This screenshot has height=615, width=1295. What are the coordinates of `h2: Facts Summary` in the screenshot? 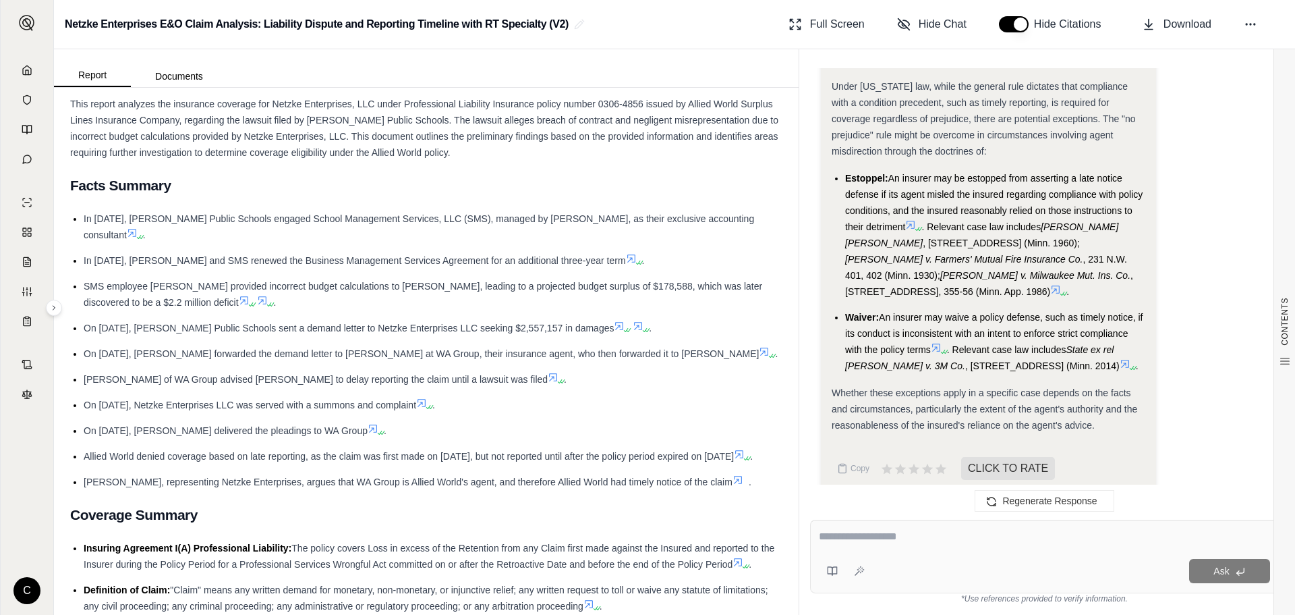 It's located at (426, 186).